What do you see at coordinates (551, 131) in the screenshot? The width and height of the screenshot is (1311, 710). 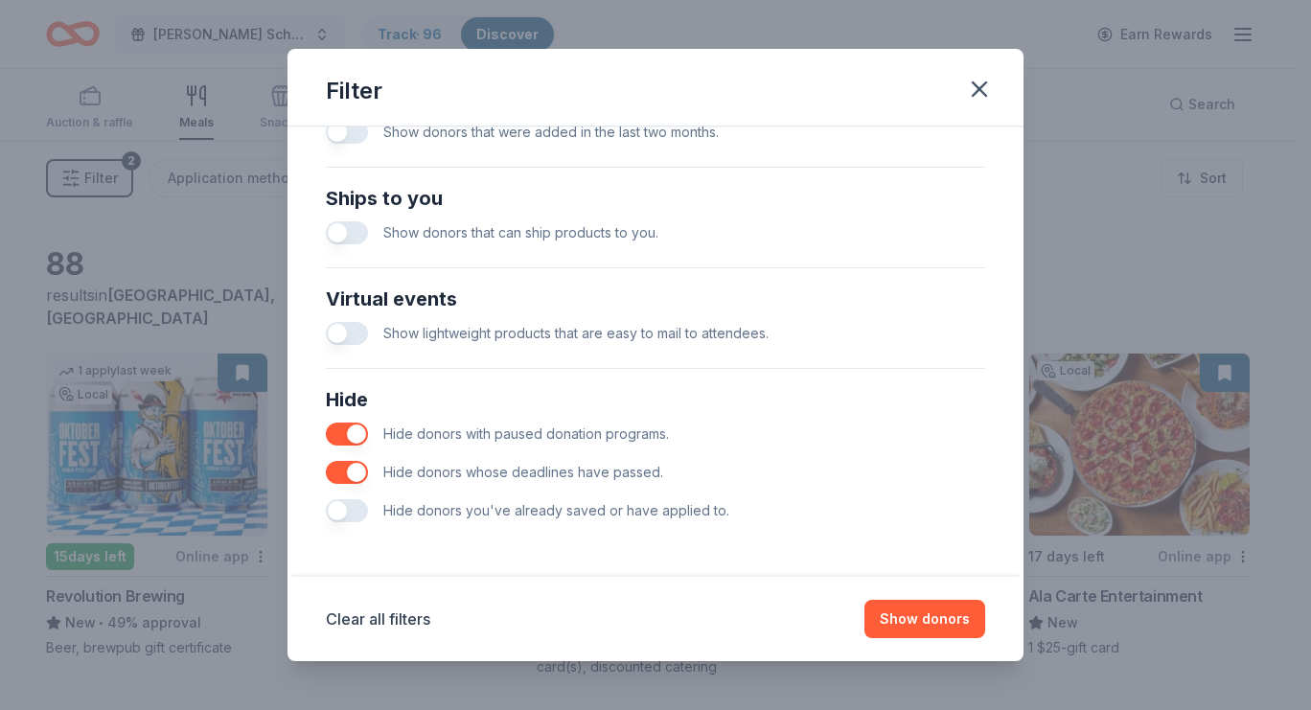 I see `span: Show donors that were added in the last two months.` at bounding box center [551, 131].